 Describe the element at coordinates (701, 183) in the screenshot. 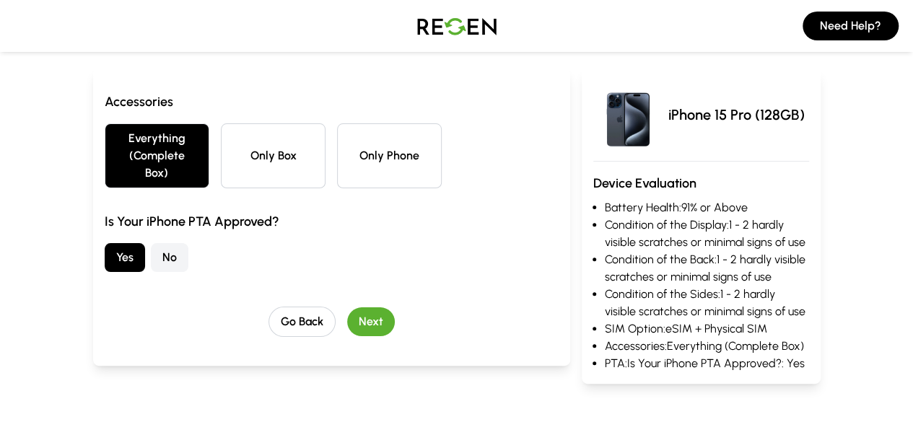

I see `h3: Device Evaluation` at that location.